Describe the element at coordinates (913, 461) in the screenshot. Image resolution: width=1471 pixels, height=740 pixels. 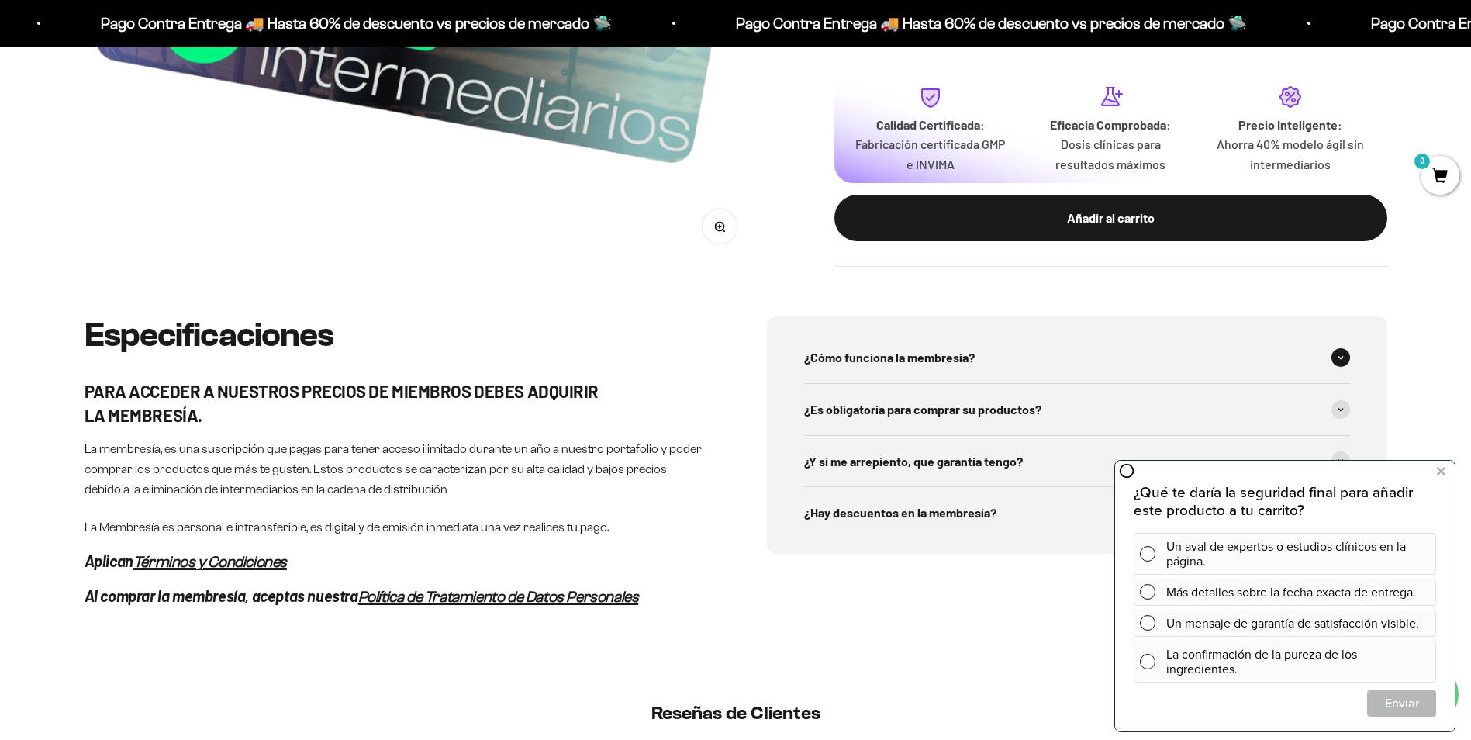
I see `span: ¿Y si me arrepiento, que garantía tengo?` at that location.